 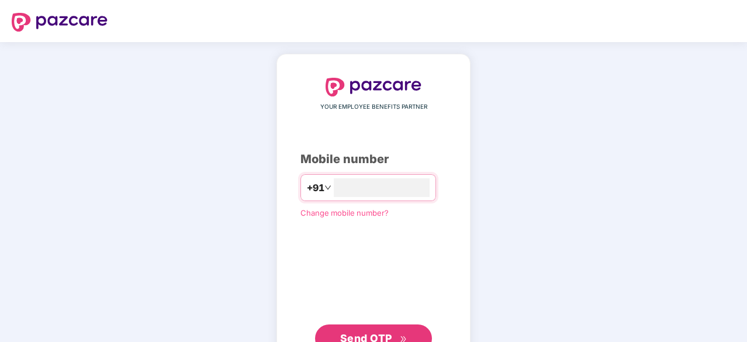 What do you see at coordinates (328, 188) in the screenshot?
I see `span: down` at bounding box center [328, 188].